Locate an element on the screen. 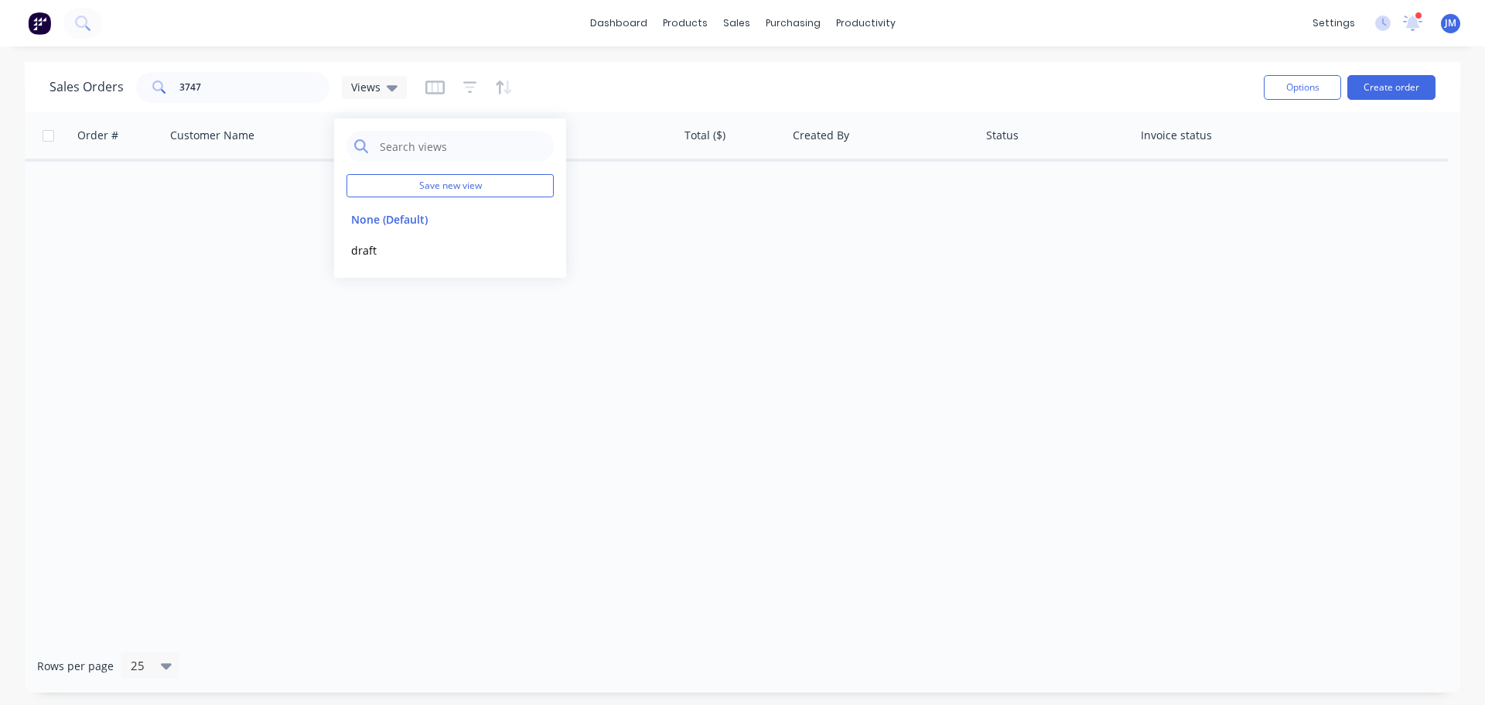 The image size is (1485, 705). a: dashboard is located at coordinates (619, 23).